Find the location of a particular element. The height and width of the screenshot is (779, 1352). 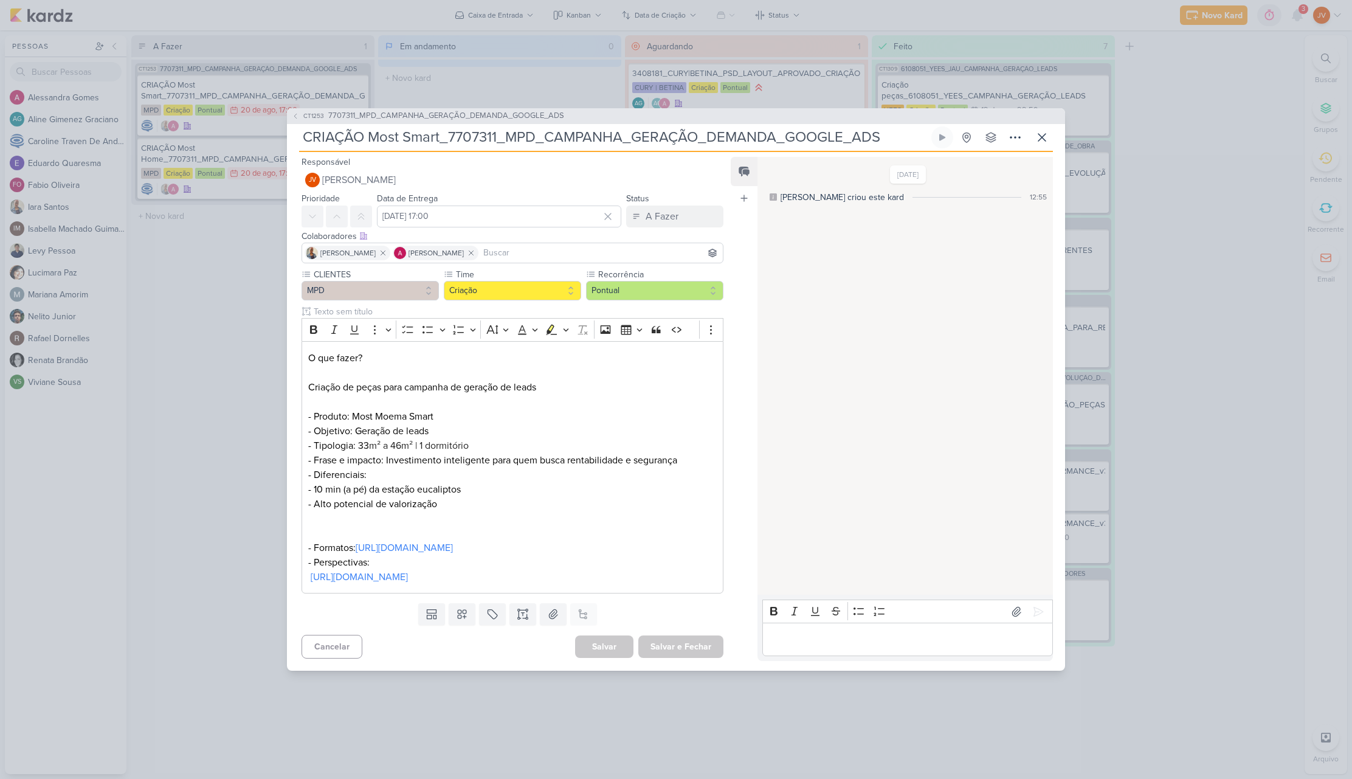

button: CT1253 7707311_MPD_CAMPANHA_GERAÇÃO_DEMANDA_GOOGLE_ADS is located at coordinates (428, 116).